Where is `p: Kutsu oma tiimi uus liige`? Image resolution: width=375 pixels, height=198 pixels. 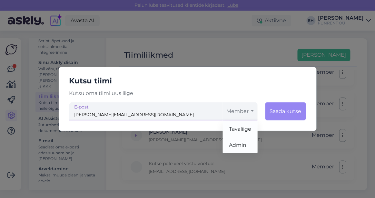
p: Kutsu oma tiimi uus liige is located at coordinates (188, 93).